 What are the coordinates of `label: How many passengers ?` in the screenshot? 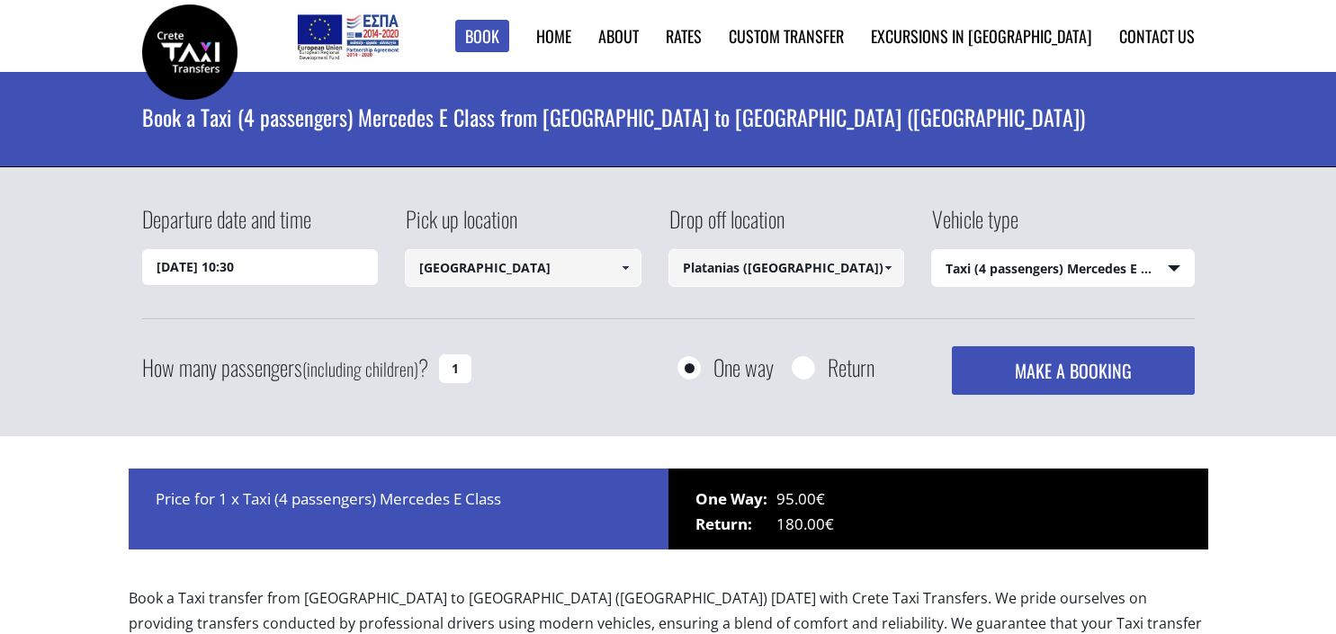 It's located at (285, 368).